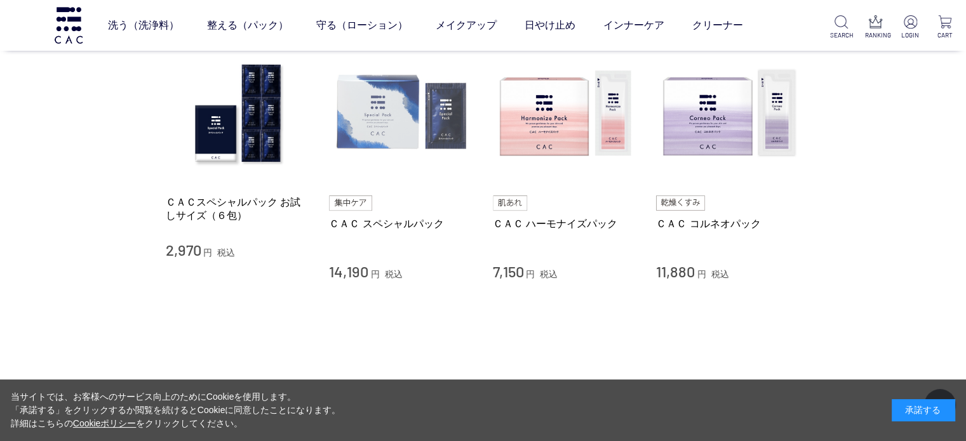 Image resolution: width=966 pixels, height=441 pixels. Describe the element at coordinates (69, 25) in the screenshot. I see `img: logo` at that location.